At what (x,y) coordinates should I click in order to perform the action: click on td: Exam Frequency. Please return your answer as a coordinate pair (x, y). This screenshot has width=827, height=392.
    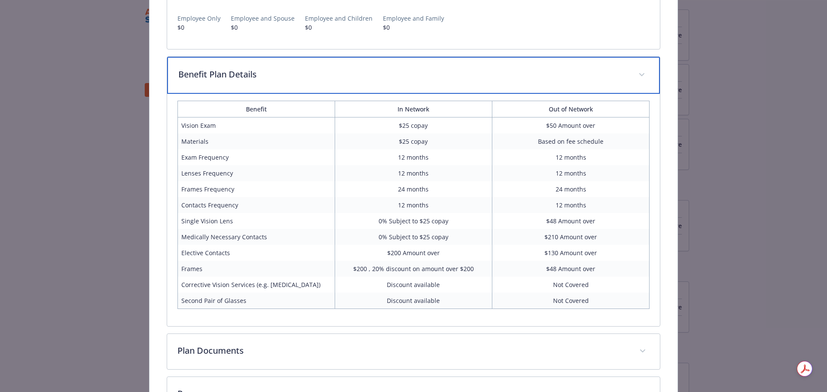
    Looking at the image, I should click on (256, 157).